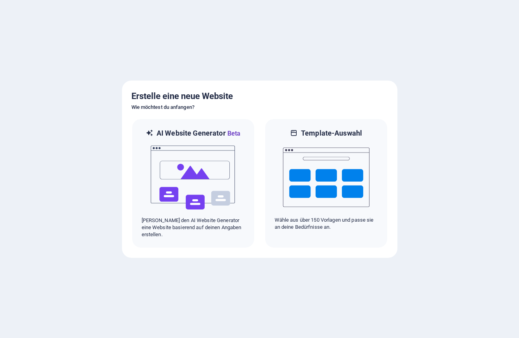 The height and width of the screenshot is (338, 519). What do you see at coordinates (331, 133) in the screenshot?
I see `h6: Template-Auswahl` at bounding box center [331, 133].